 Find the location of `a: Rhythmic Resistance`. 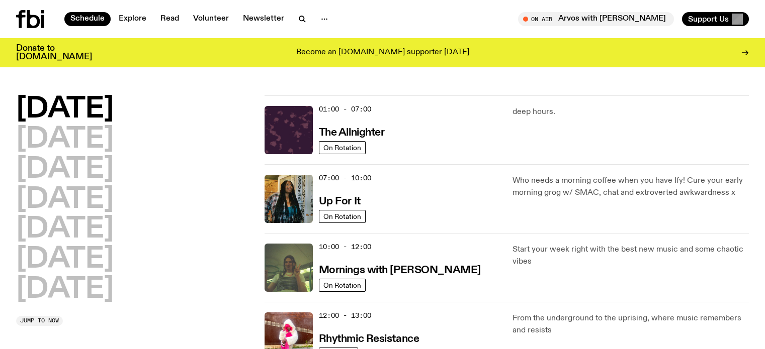

a: Rhythmic Resistance is located at coordinates (369, 338).